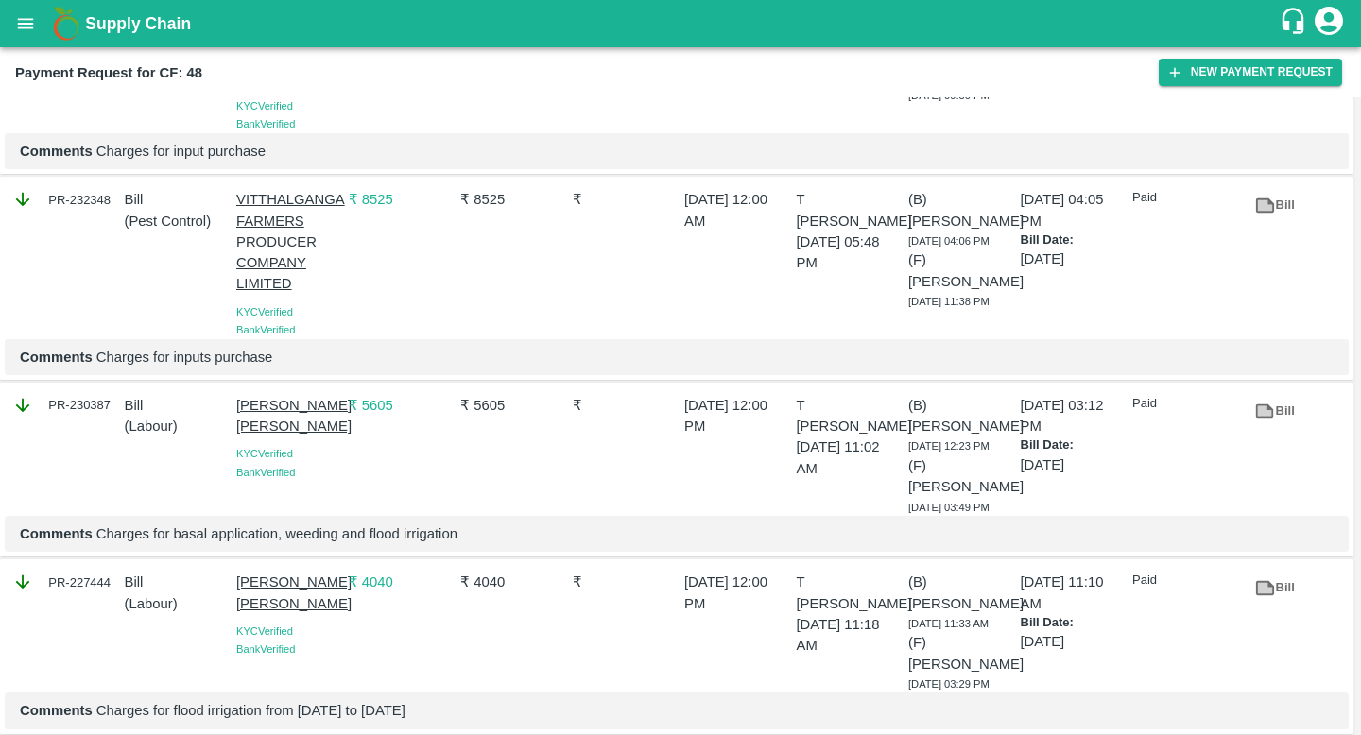 The image size is (1361, 735). What do you see at coordinates (1329, 24) in the screenshot?
I see `div: account of current user` at bounding box center [1329, 24].